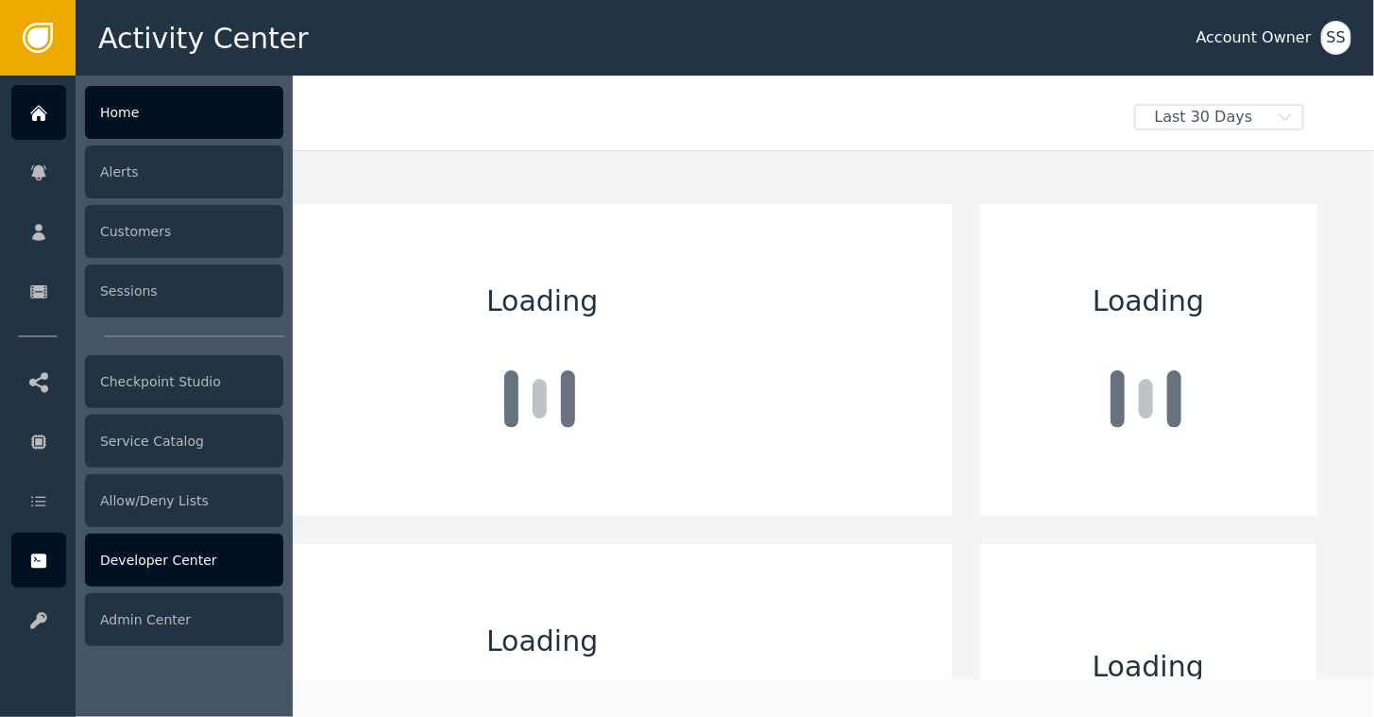 Image resolution: width=1374 pixels, height=717 pixels. I want to click on div: Sessions, so click(184, 291).